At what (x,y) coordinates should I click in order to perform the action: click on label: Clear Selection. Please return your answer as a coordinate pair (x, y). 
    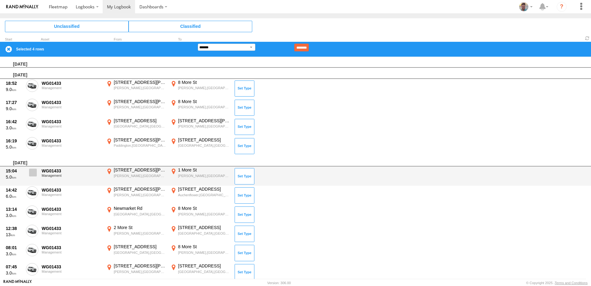
    Looking at the image, I should click on (9, 49).